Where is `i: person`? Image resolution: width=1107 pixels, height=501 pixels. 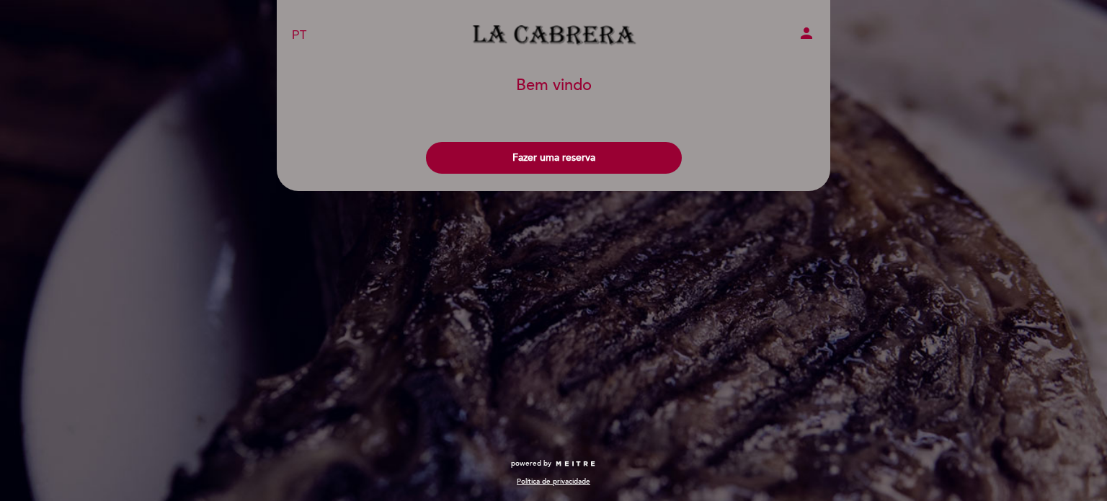
i: person is located at coordinates (806, 33).